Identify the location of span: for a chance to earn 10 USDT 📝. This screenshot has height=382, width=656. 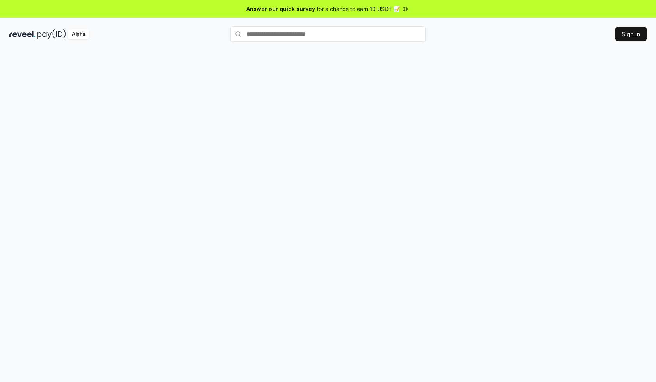
(358, 9).